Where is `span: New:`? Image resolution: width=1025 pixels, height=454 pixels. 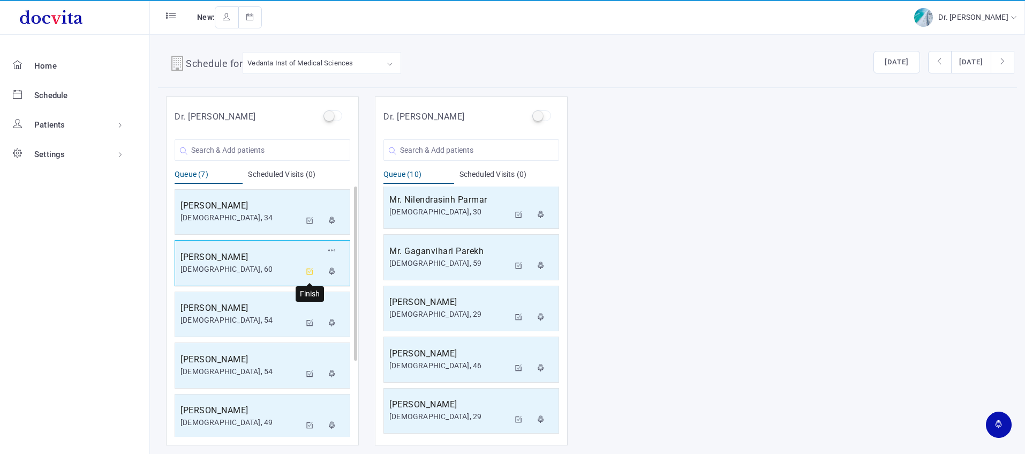
span: New: is located at coordinates (206, 17).